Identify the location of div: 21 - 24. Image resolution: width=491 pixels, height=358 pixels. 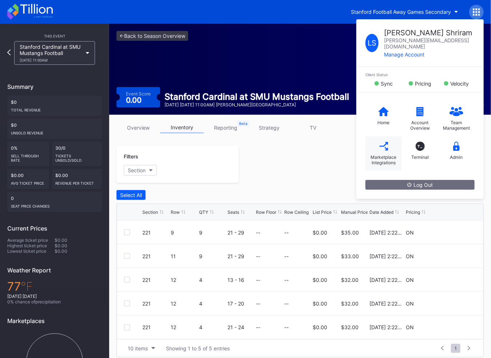
(241, 327).